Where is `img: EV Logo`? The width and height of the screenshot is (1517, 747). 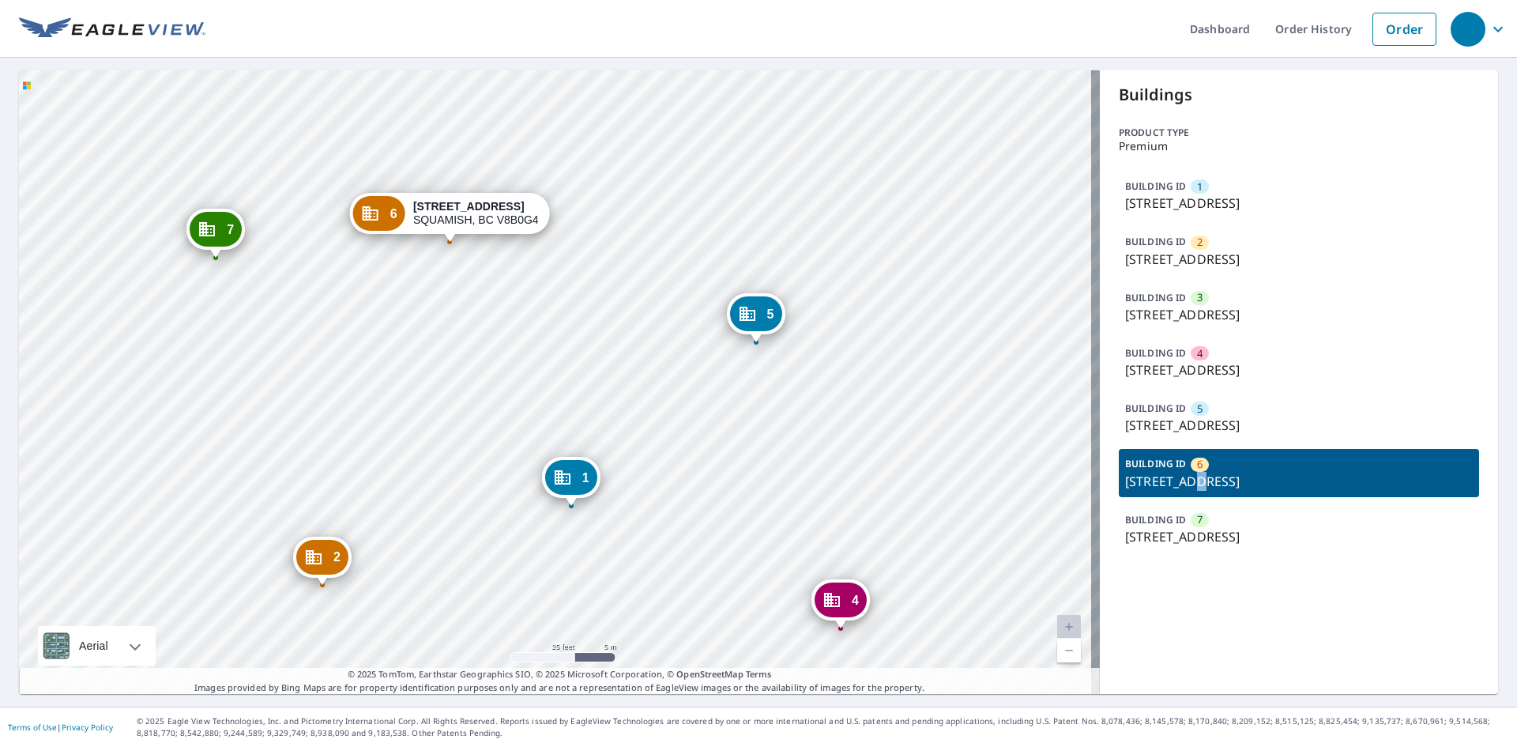 img: EV Logo is located at coordinates (112, 29).